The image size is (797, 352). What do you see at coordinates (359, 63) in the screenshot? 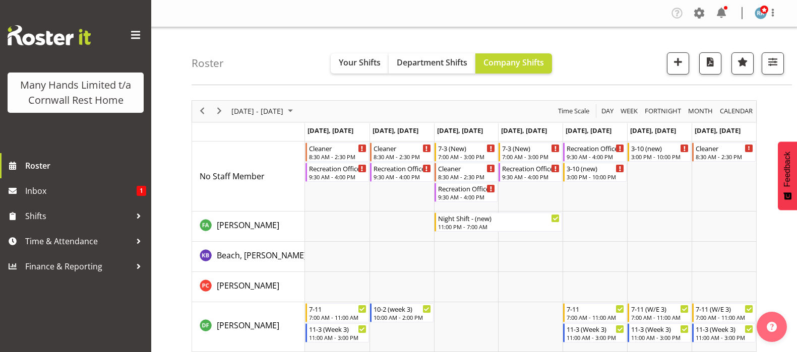
I see `span: Your Shifts` at bounding box center [359, 63].